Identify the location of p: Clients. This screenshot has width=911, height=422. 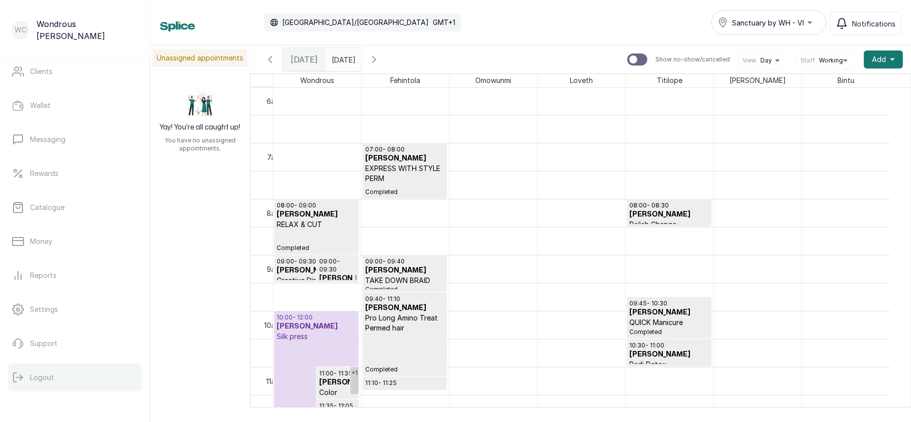
(41, 72).